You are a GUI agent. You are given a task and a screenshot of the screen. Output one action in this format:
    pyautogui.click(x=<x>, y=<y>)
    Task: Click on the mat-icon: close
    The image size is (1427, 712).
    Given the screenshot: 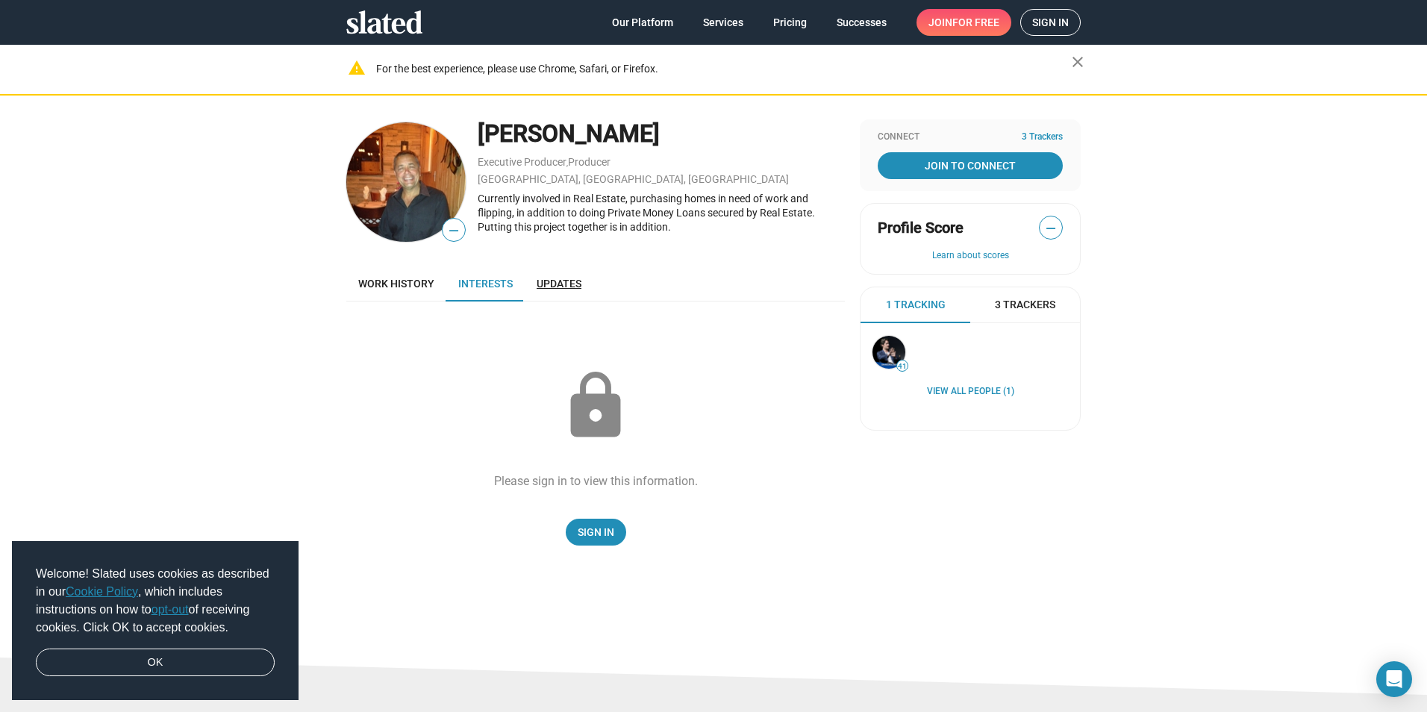 What is the action you would take?
    pyautogui.click(x=1078, y=62)
    